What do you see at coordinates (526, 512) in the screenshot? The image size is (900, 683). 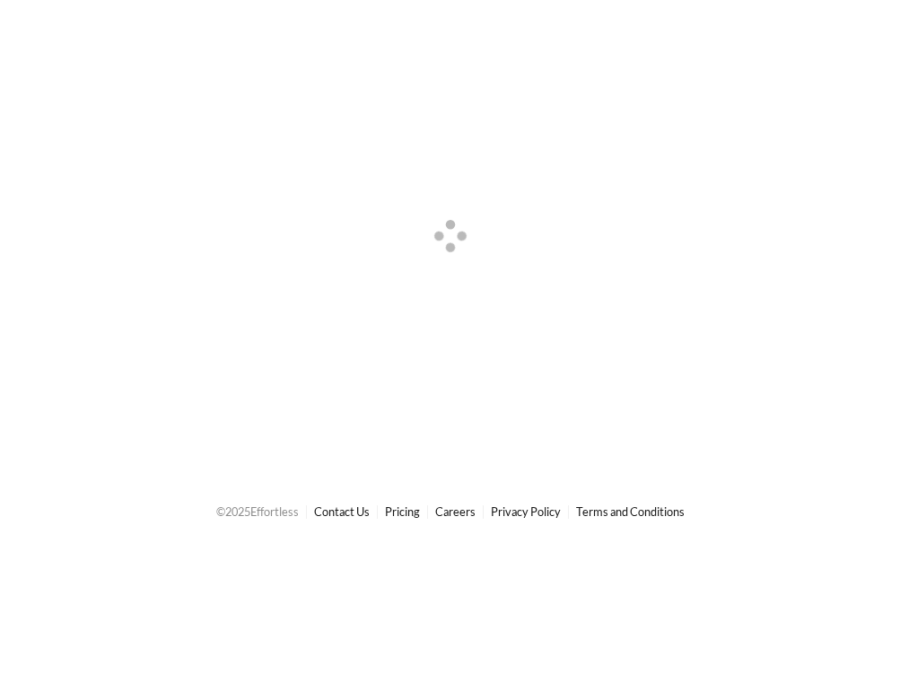 I see `a: Privacy Policy` at bounding box center [526, 512].